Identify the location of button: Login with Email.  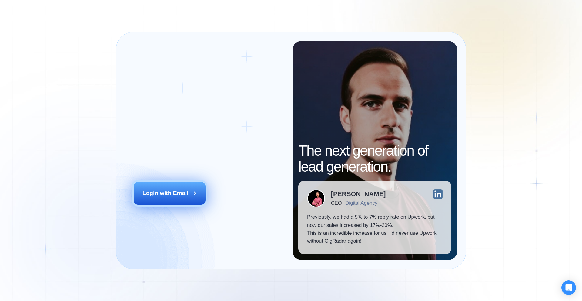
(170, 193).